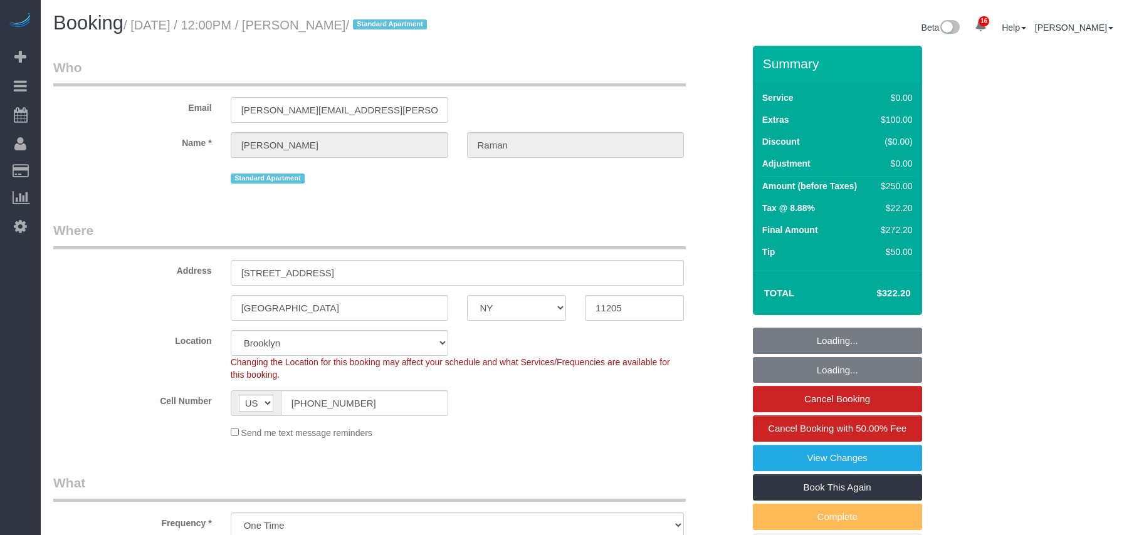  What do you see at coordinates (364, 403) in the screenshot?
I see `input: Cell Number` at bounding box center [364, 403].